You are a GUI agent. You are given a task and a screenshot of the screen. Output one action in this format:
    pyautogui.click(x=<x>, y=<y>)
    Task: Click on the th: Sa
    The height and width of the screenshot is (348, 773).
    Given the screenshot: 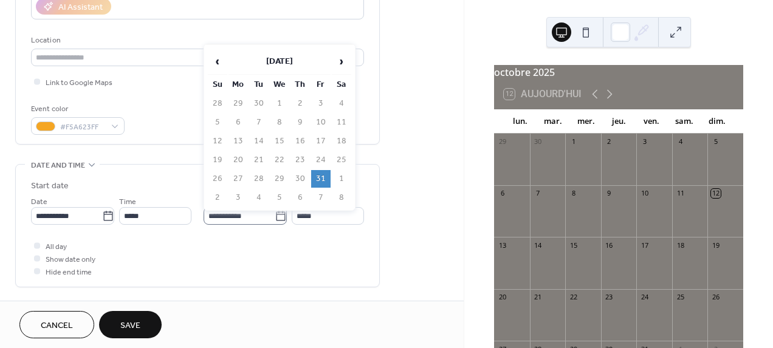 What is the action you would take?
    pyautogui.click(x=341, y=84)
    